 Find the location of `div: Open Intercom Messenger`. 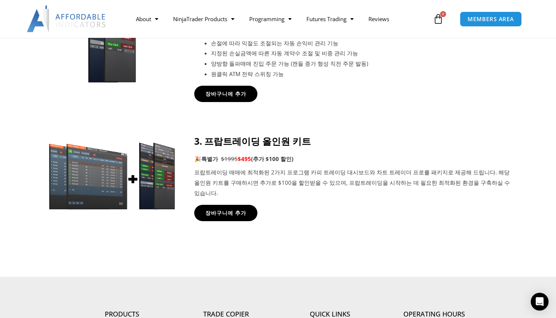

div: Open Intercom Messenger is located at coordinates (539, 302).